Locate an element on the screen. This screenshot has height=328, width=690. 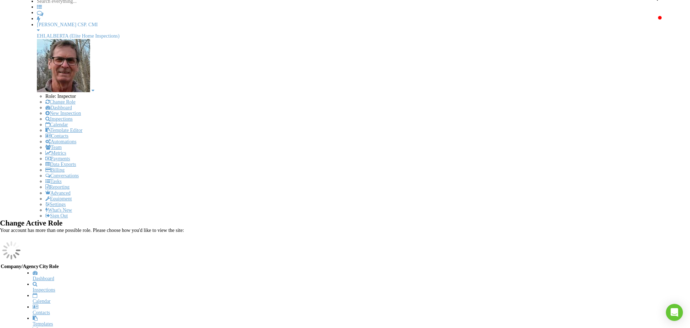
a: Advanced is located at coordinates (58, 193).